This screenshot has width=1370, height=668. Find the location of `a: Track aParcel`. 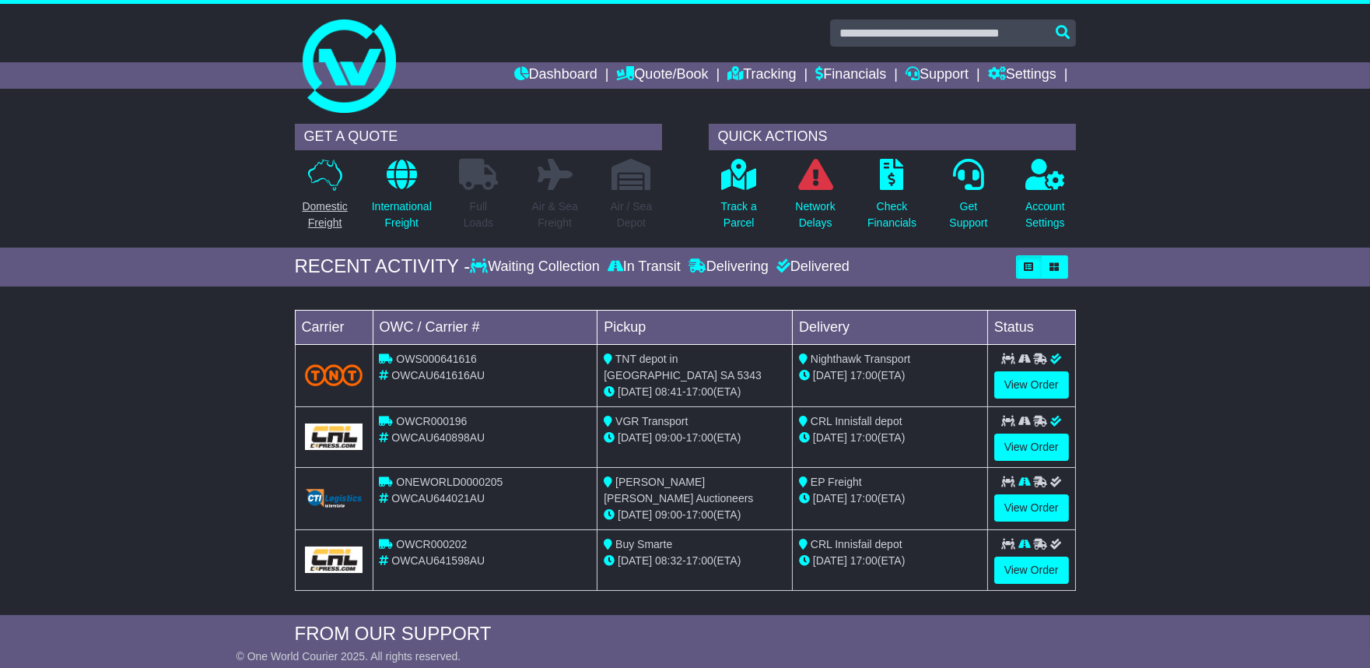

a: Track aParcel is located at coordinates (739, 198).